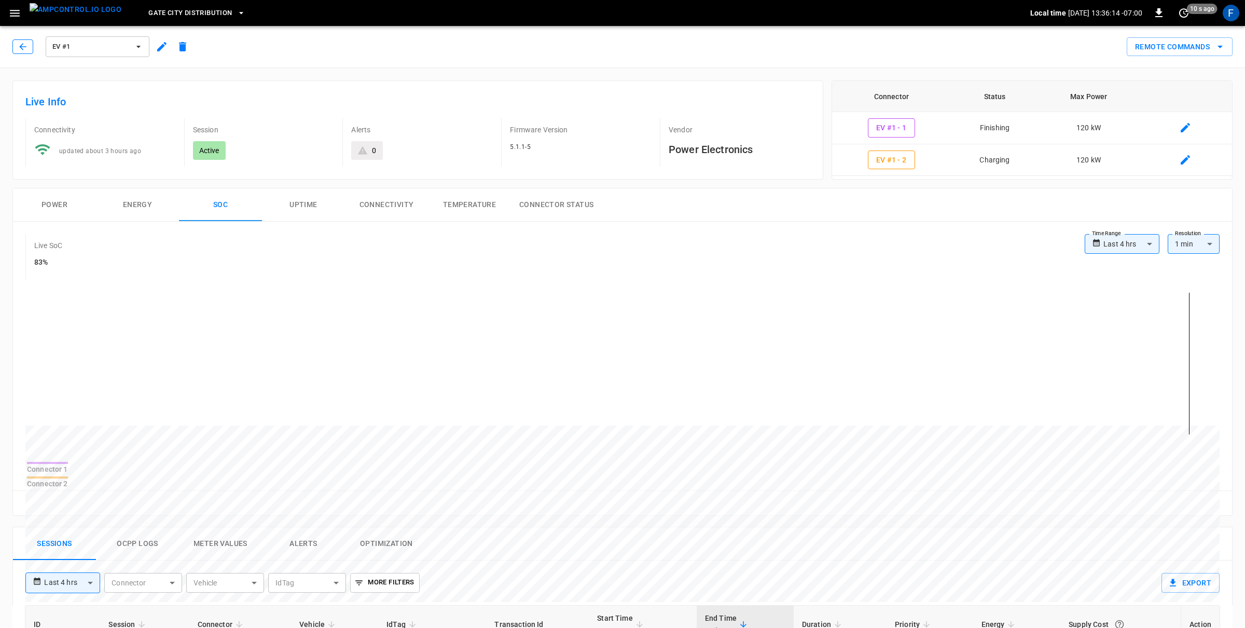 The width and height of the screenshot is (1245, 628). I want to click on img: ampcontrol.io logo, so click(75, 9).